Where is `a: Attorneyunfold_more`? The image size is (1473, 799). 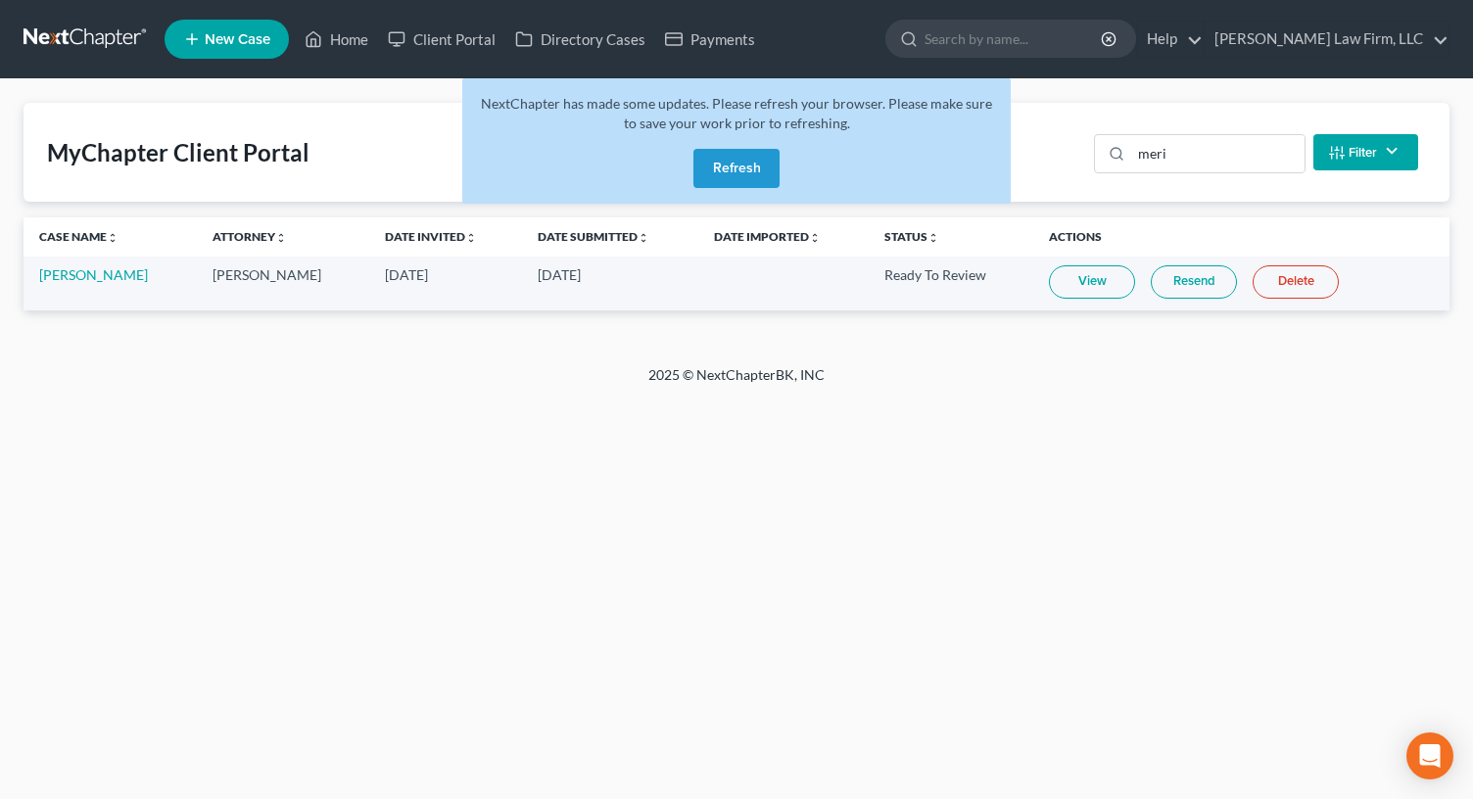
a: Attorneyunfold_more is located at coordinates (250, 236).